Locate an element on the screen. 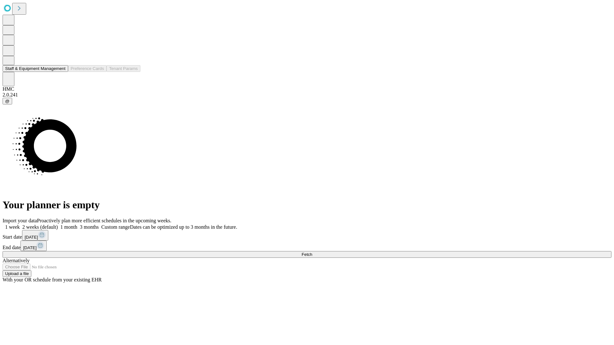 Image resolution: width=614 pixels, height=345 pixels. span: Import your data is located at coordinates (20, 221).